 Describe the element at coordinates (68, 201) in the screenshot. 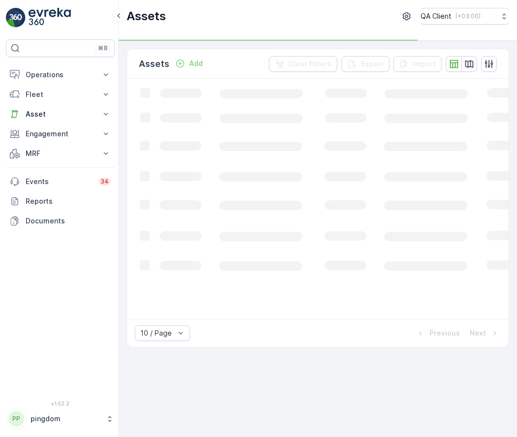

I see `p: Reports` at that location.